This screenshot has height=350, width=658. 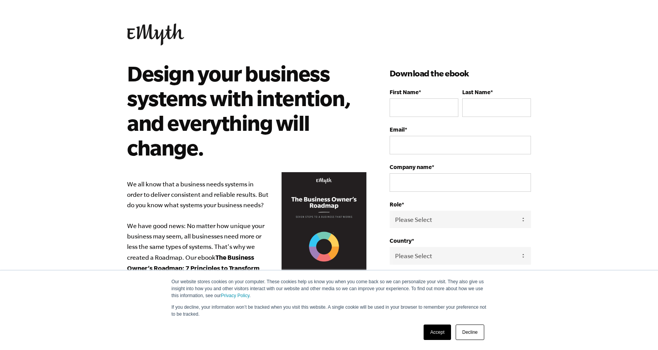 What do you see at coordinates (400, 241) in the screenshot?
I see `span: Country` at bounding box center [400, 241].